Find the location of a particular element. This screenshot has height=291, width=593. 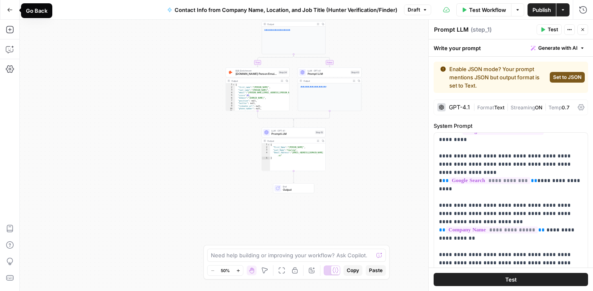

button: Set to JSON is located at coordinates (567, 77).